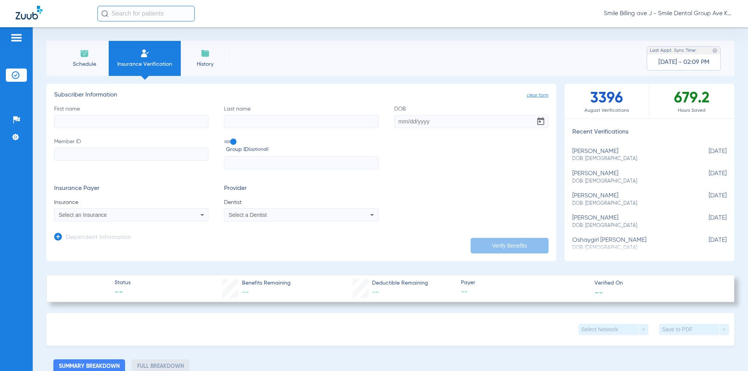 The width and height of the screenshot is (748, 371). Describe the element at coordinates (538, 95) in the screenshot. I see `span: clear form` at that location.